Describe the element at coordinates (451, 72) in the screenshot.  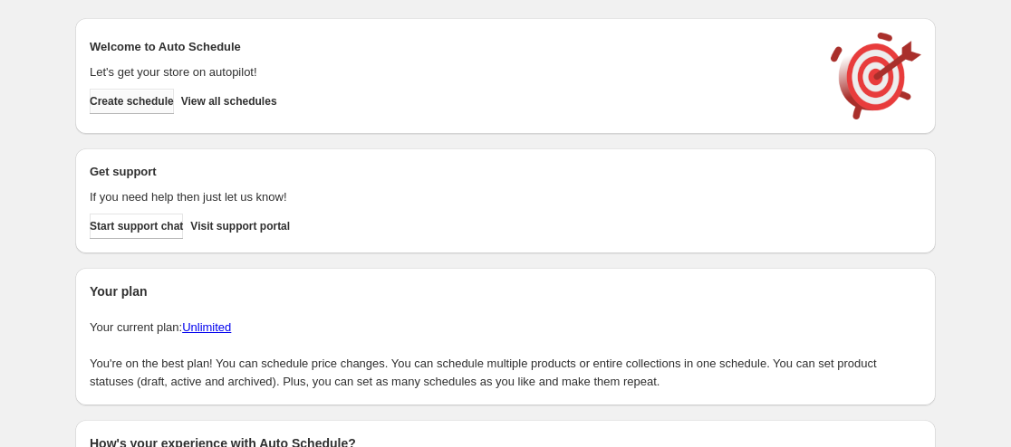
I see `p: Let's get your store on autopilot!` at that location.